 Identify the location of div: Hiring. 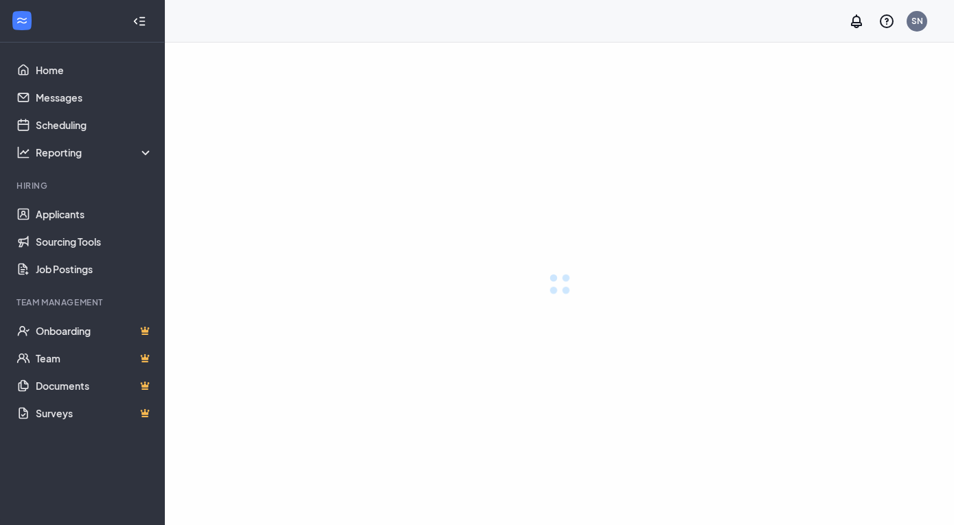
(83, 185).